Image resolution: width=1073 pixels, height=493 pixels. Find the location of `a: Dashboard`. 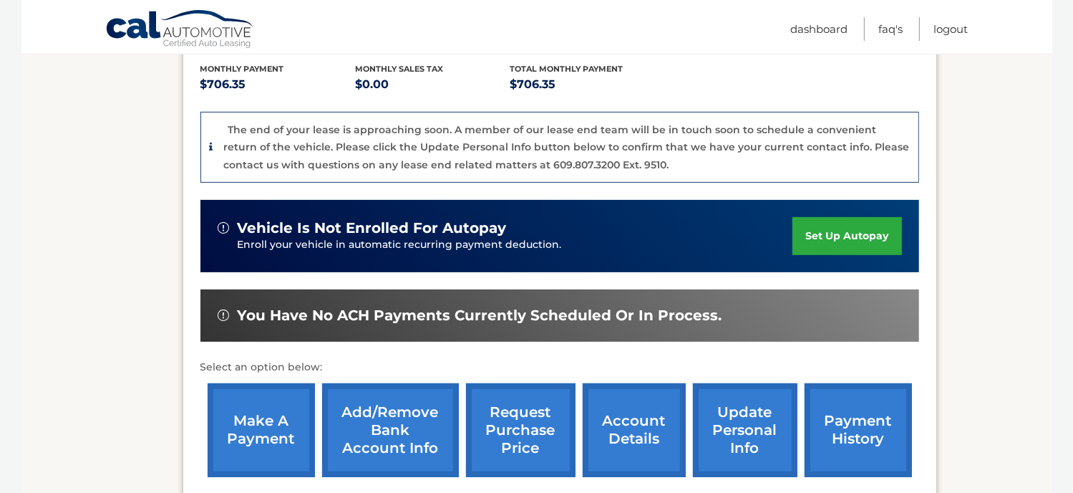

a: Dashboard is located at coordinates (820, 29).